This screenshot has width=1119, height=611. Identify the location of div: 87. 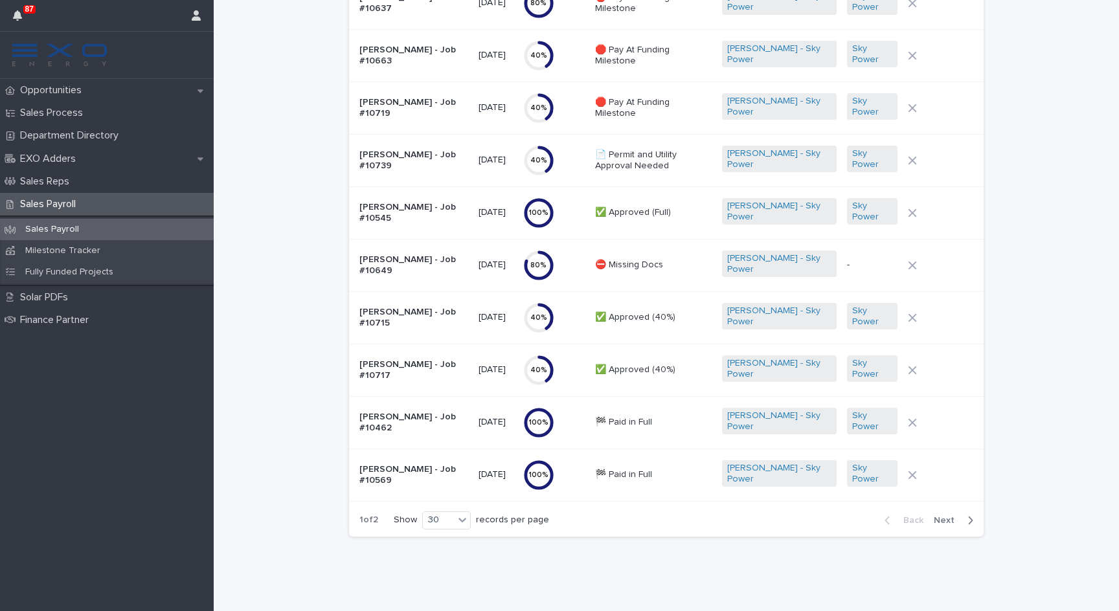
(21, 19).